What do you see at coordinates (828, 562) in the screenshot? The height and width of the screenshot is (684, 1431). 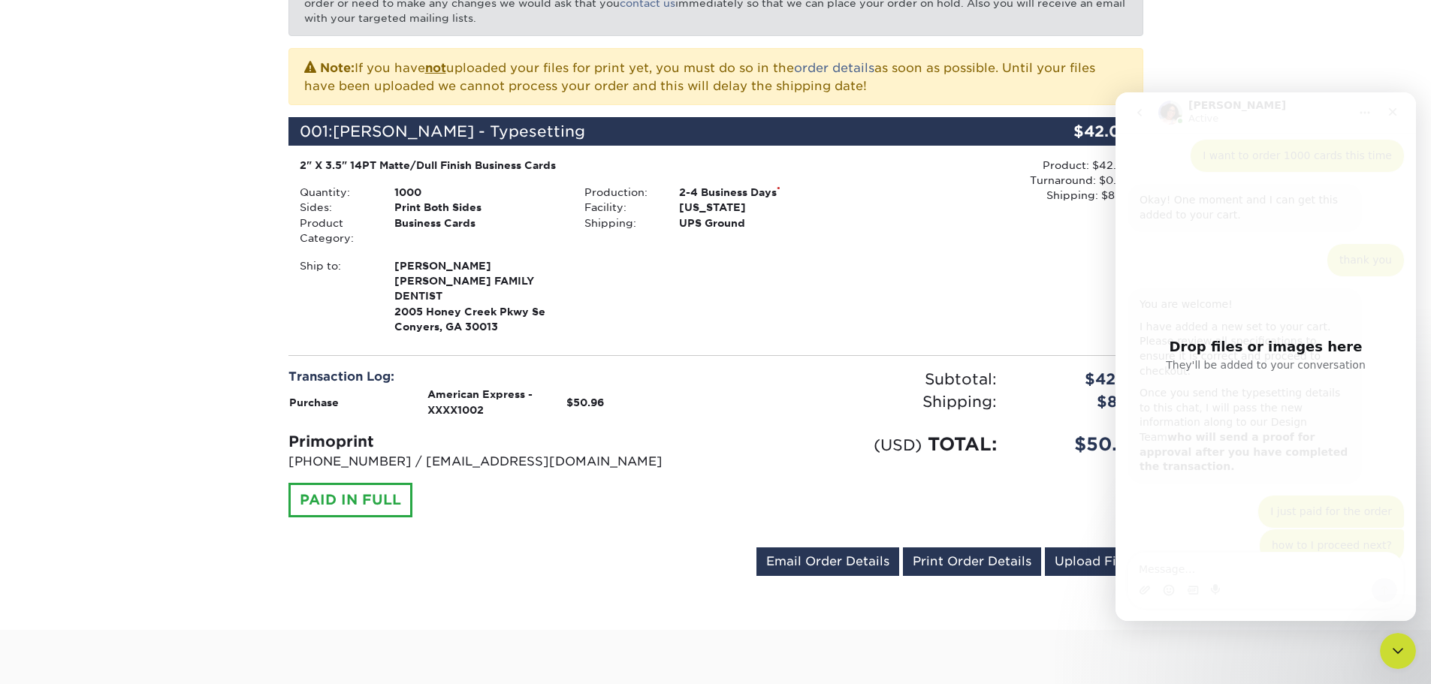 I see `a: Email Order Details` at bounding box center [828, 562].